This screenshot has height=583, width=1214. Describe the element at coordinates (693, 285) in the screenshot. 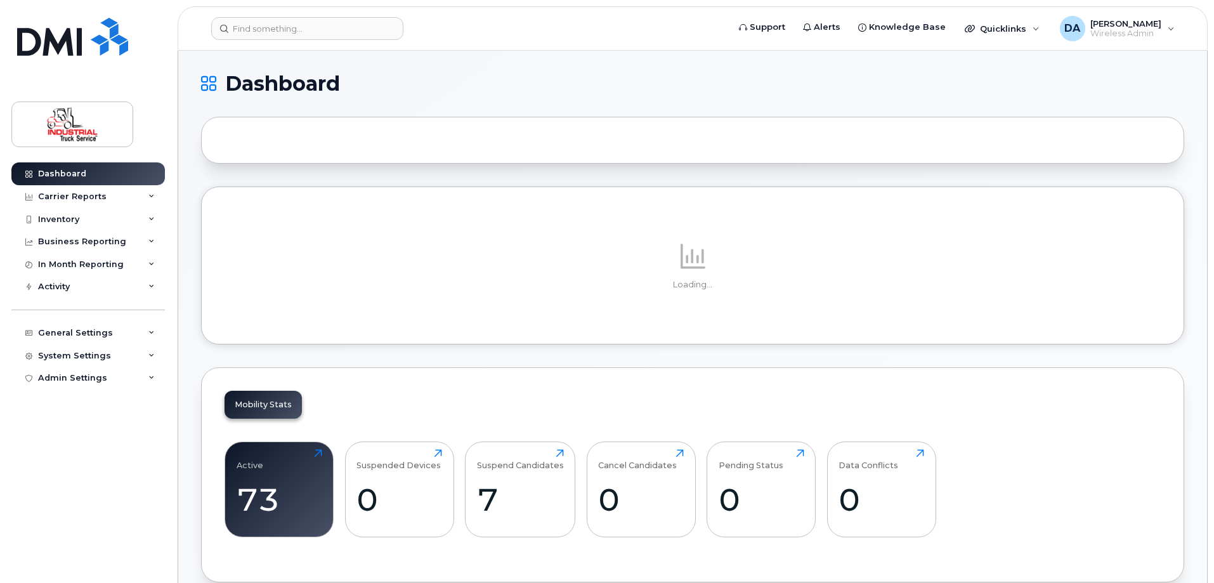

I see `p: Loading...` at that location.